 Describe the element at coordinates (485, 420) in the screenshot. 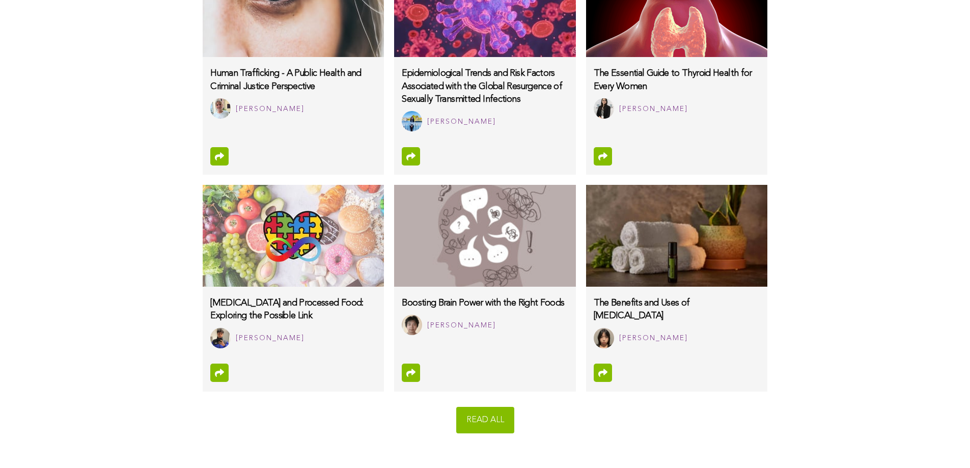

I see `a: READ ALL` at that location.